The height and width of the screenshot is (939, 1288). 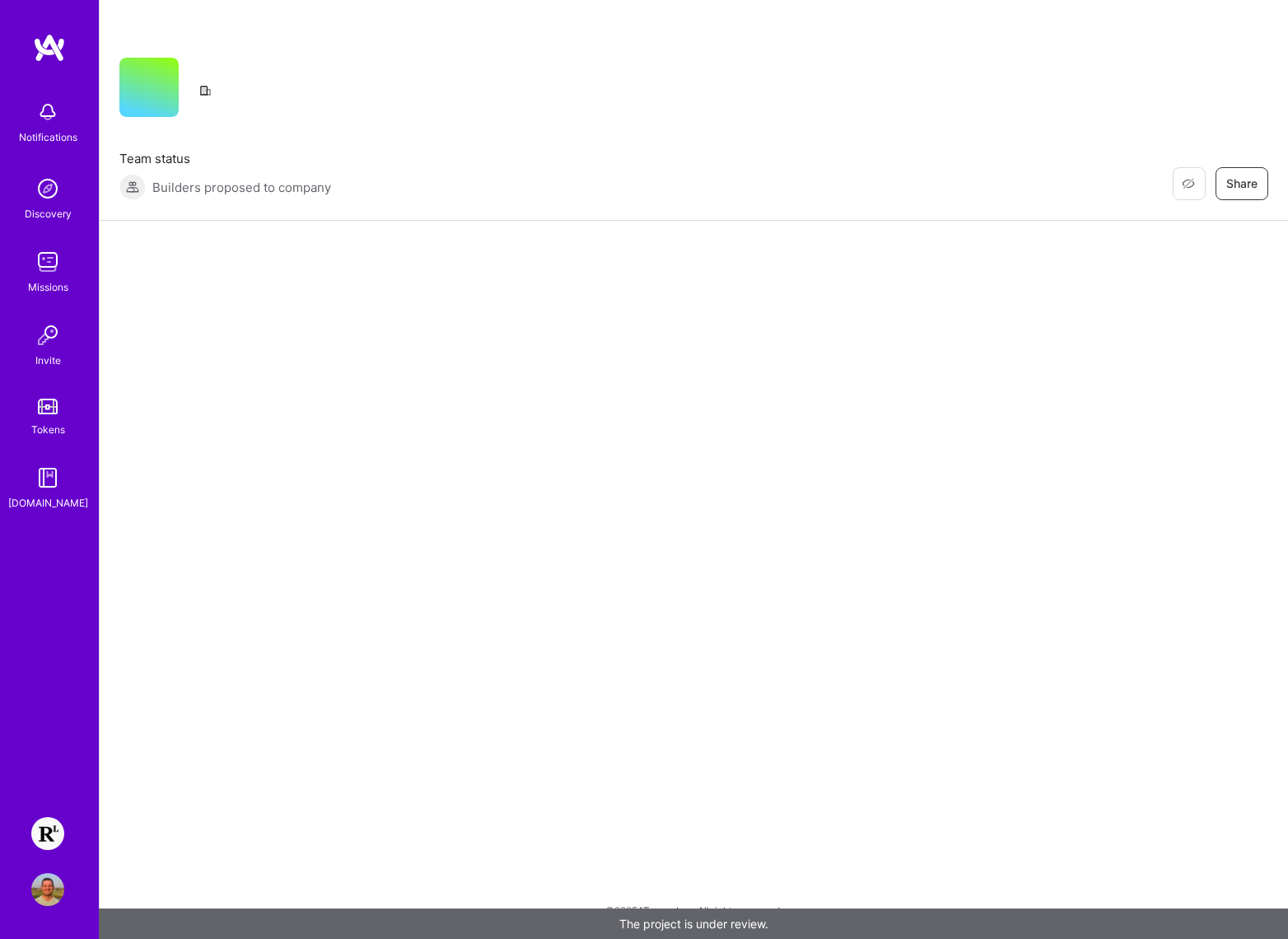 I want to click on div: The project is under review., so click(x=694, y=924).